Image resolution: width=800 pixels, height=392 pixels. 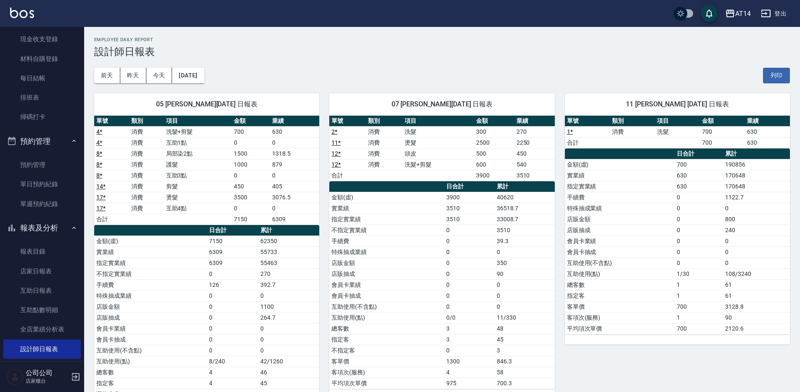 I want to click on td: 平均項次單價, so click(x=620, y=329).